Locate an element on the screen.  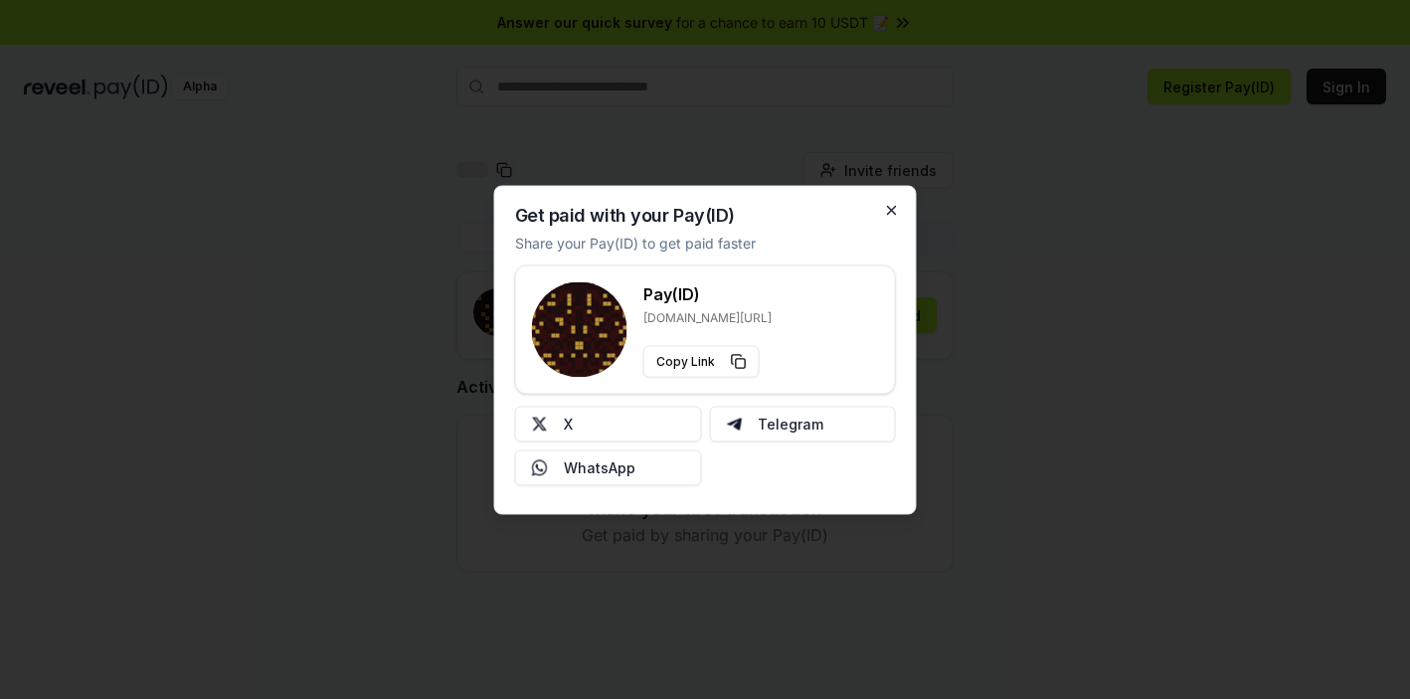
h3: Pay(ID) is located at coordinates (707, 293).